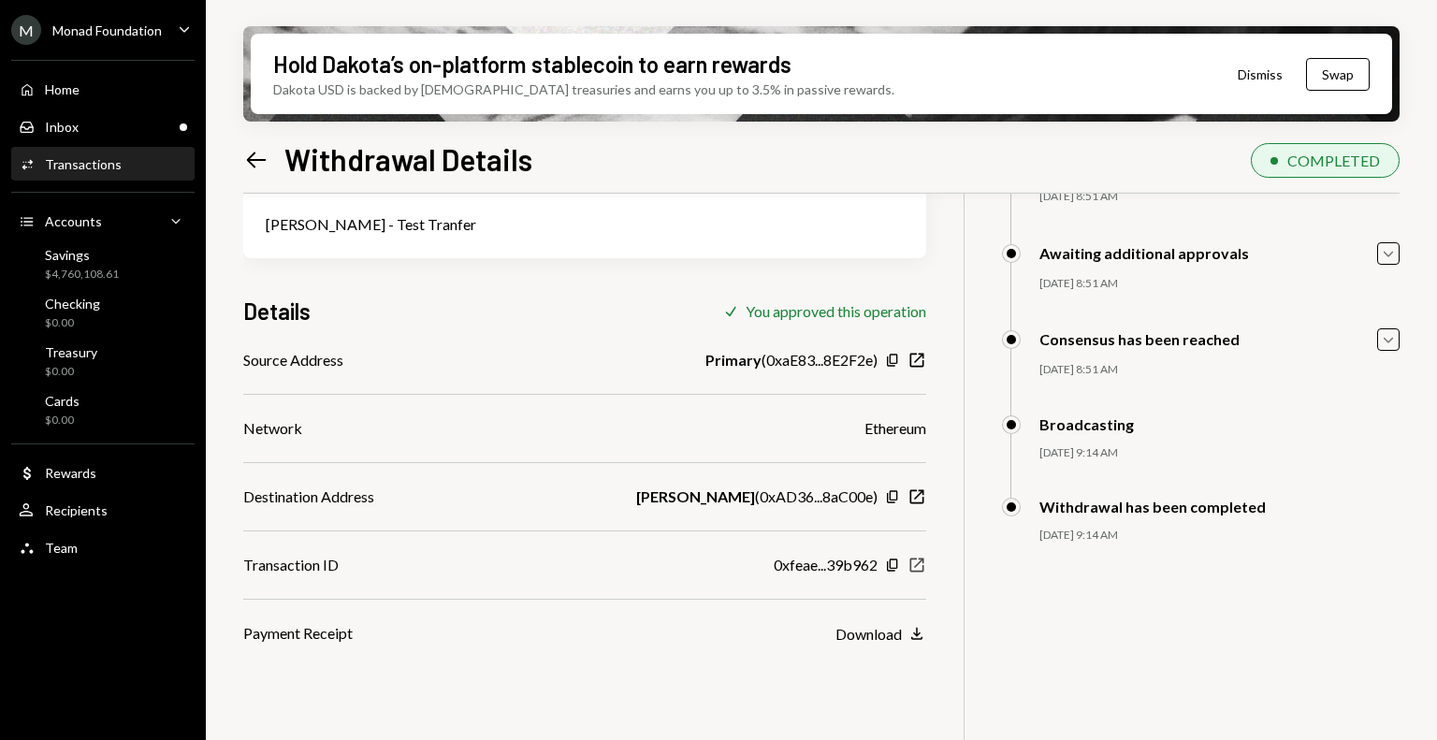 The height and width of the screenshot is (740, 1437). I want to click on div: Rewards, so click(70, 473).